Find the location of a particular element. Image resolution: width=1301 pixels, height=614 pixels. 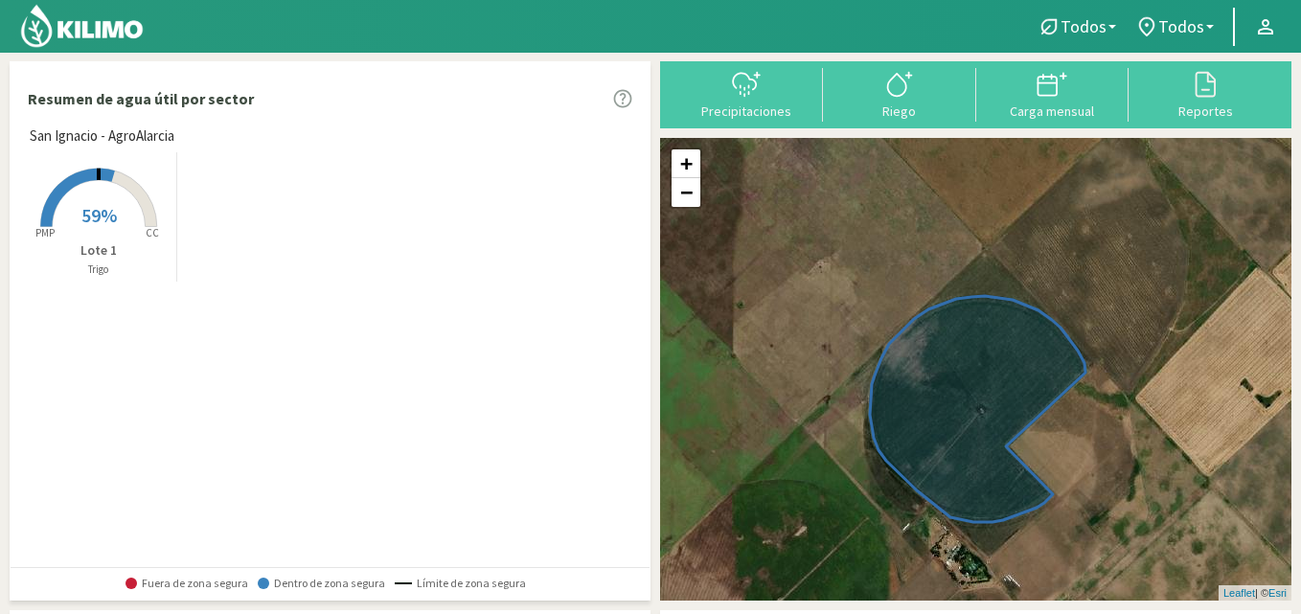

span: Dentro de zona segura is located at coordinates (321, 583).